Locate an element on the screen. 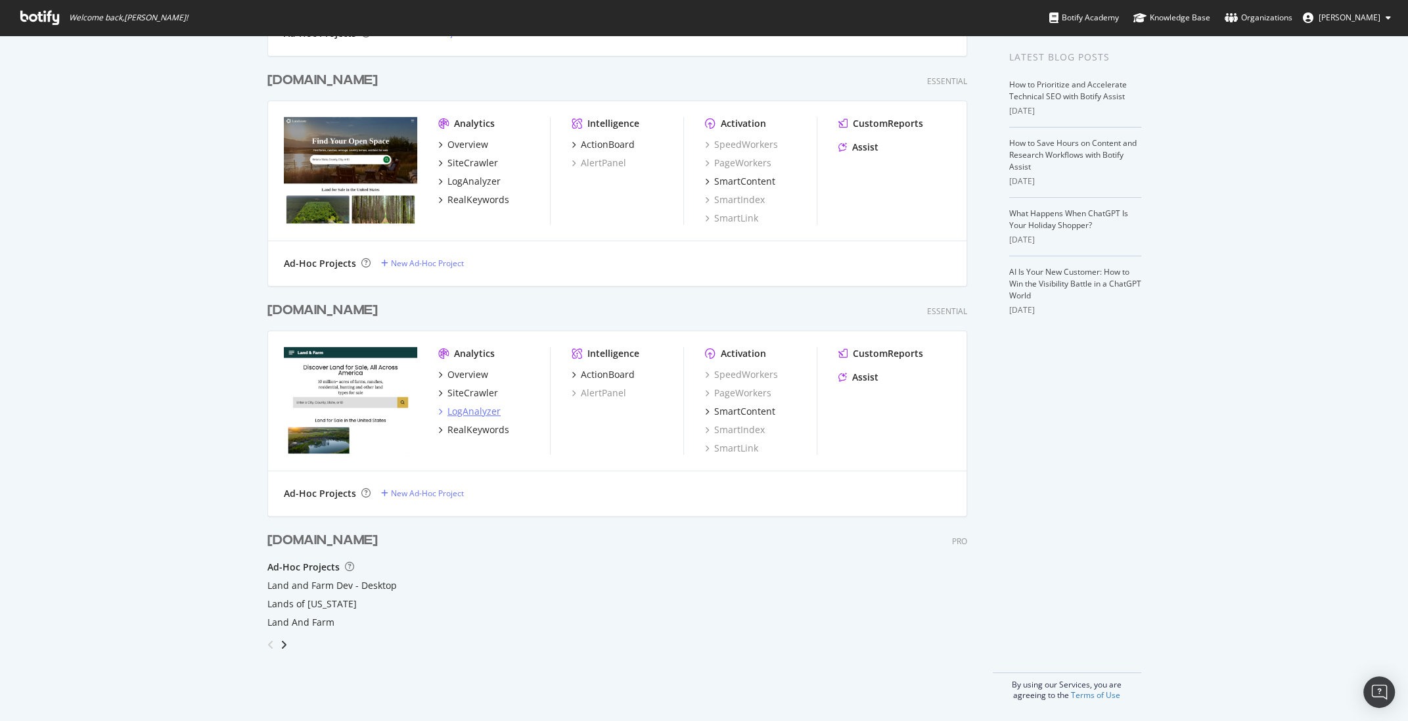 Image resolution: width=1408 pixels, height=721 pixels. div: Botify Academy is located at coordinates (1084, 18).